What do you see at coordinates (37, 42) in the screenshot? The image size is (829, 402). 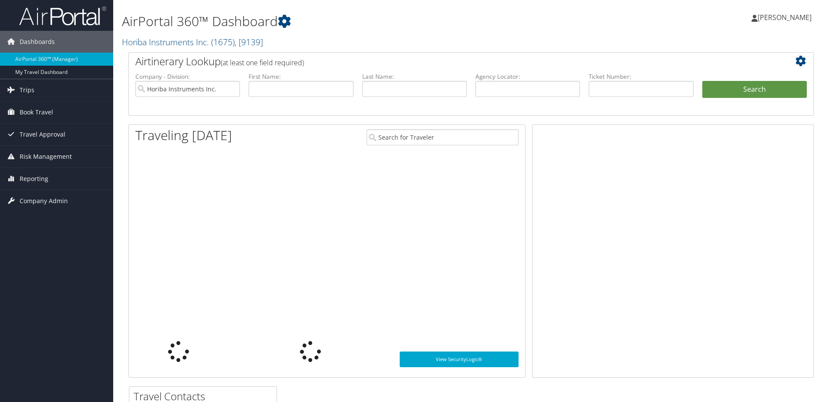 I see `span: Dashboards` at bounding box center [37, 42].